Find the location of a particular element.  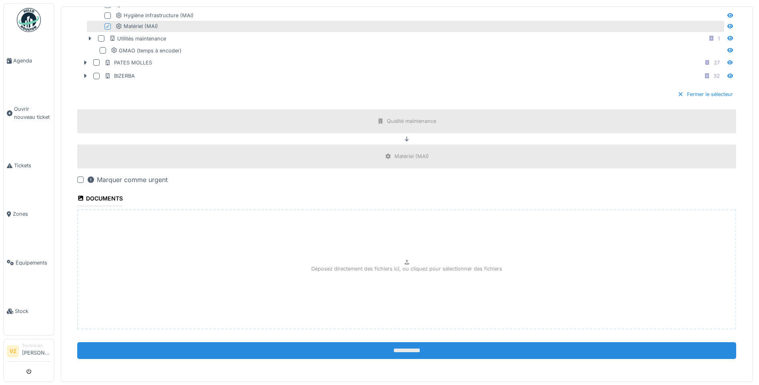

span: Équipements is located at coordinates (33, 263).